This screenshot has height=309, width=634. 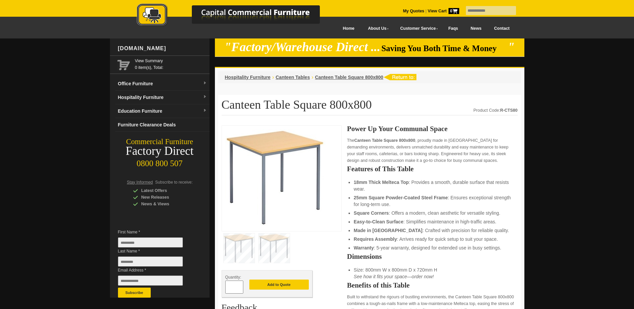 I want to click on a: Customer Service, so click(x=417, y=28).